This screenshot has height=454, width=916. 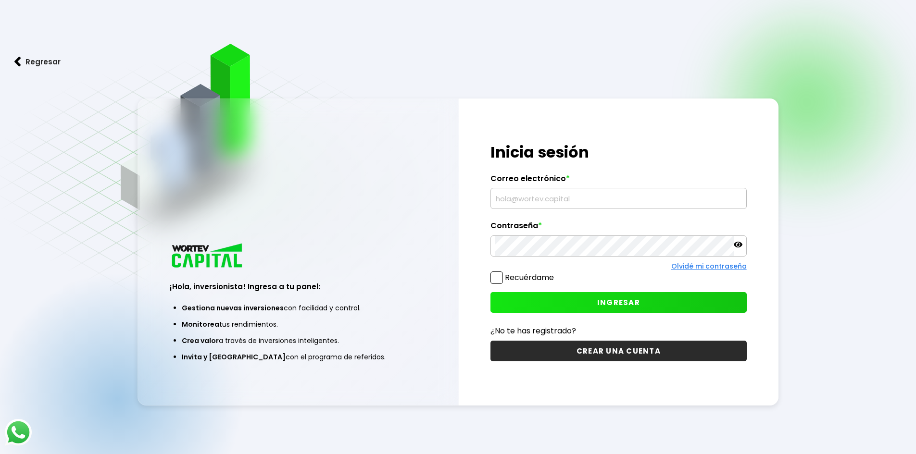 What do you see at coordinates (618, 228) in the screenshot?
I see `label: Contraseña` at bounding box center [618, 228].